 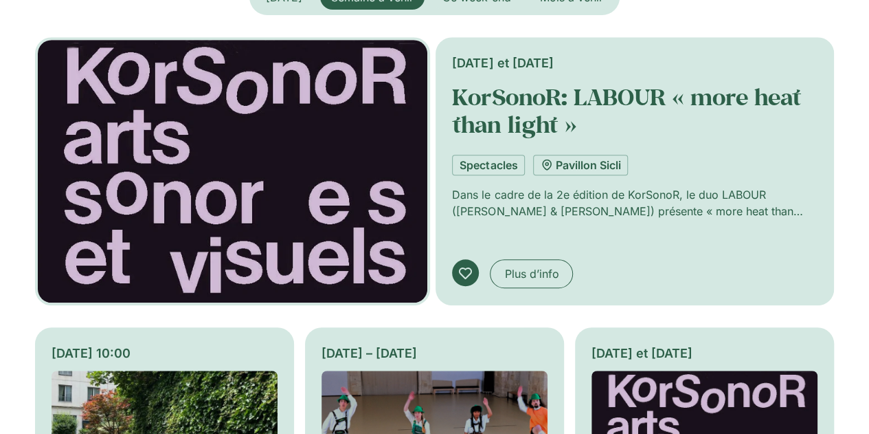 What do you see at coordinates (531, 273) in the screenshot?
I see `span: Plus d’info` at bounding box center [531, 273].